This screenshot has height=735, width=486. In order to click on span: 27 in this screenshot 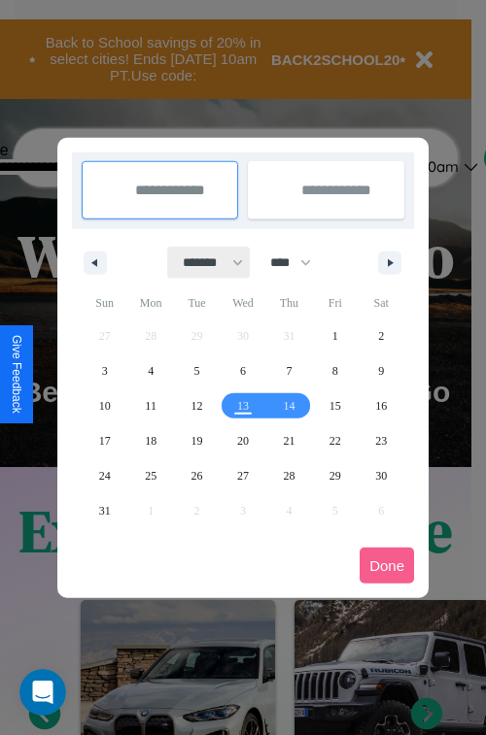, I will do `click(243, 476)`.